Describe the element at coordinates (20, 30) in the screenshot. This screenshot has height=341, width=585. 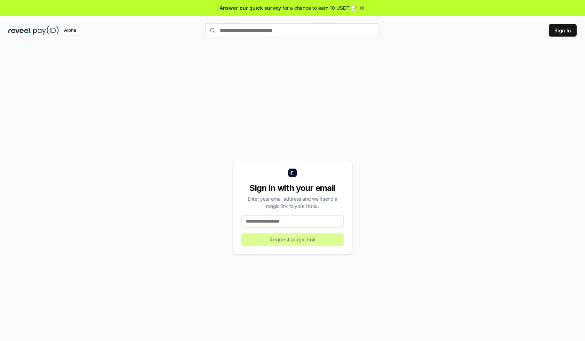
I see `img: reveel_dark` at that location.